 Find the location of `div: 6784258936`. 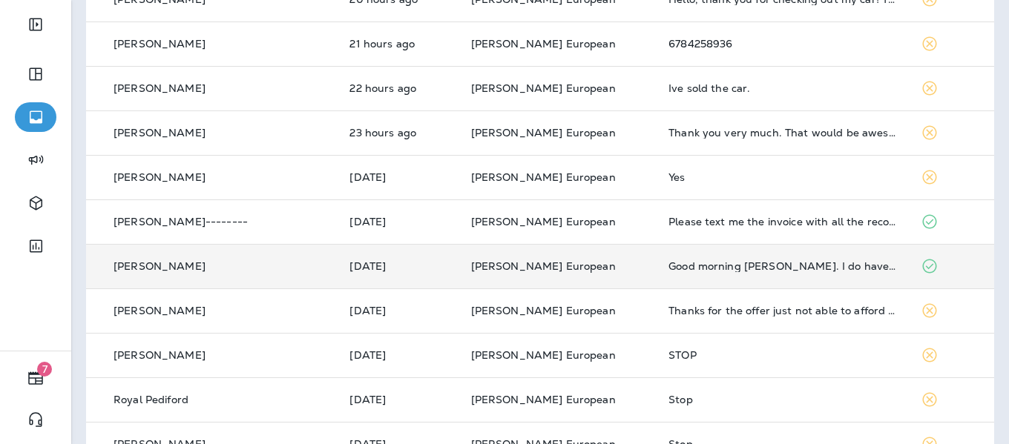

div: 6784258936 is located at coordinates (782, 44).